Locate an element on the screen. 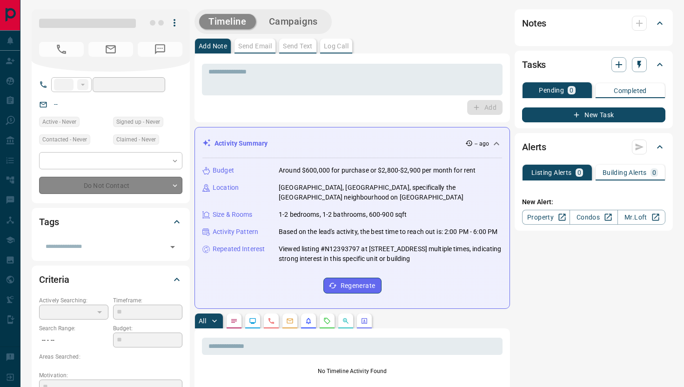 The width and height of the screenshot is (684, 387). svg: Emails is located at coordinates (290, 321).